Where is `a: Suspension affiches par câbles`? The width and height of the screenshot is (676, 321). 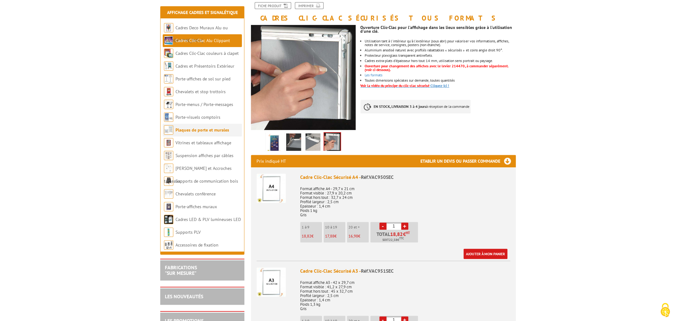
a: Suspension affiches par câbles is located at coordinates (204, 156).